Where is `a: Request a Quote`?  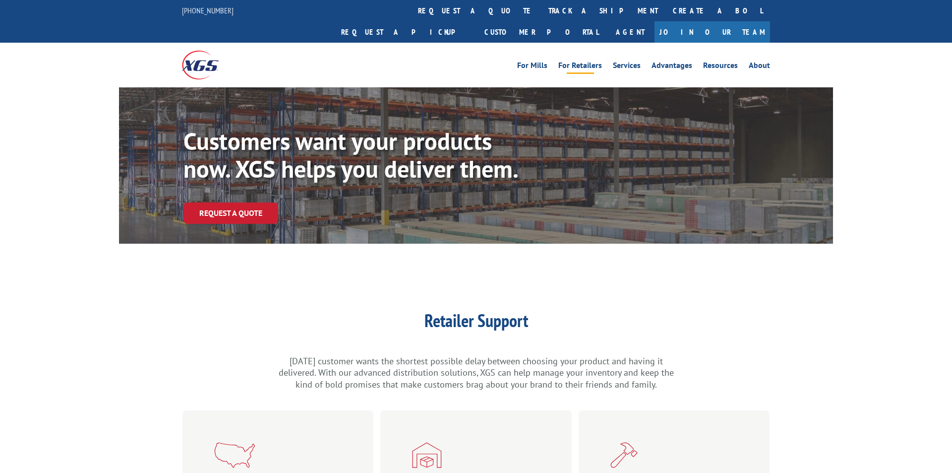 a: Request a Quote is located at coordinates (231, 213).